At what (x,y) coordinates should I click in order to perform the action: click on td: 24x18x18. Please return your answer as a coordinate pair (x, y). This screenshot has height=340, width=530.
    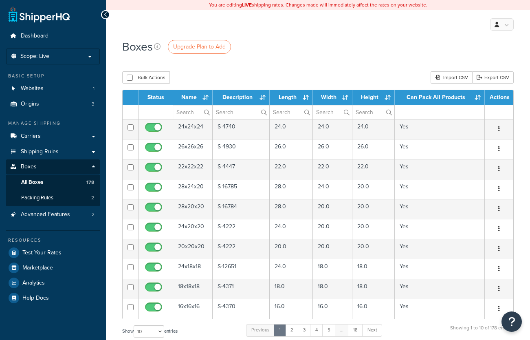
    Looking at the image, I should click on (193, 268).